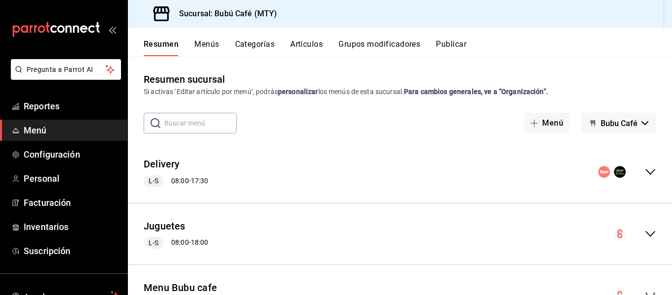 This screenshot has height=295, width=672. I want to click on div: 08:00 - 18:00, so click(176, 242).